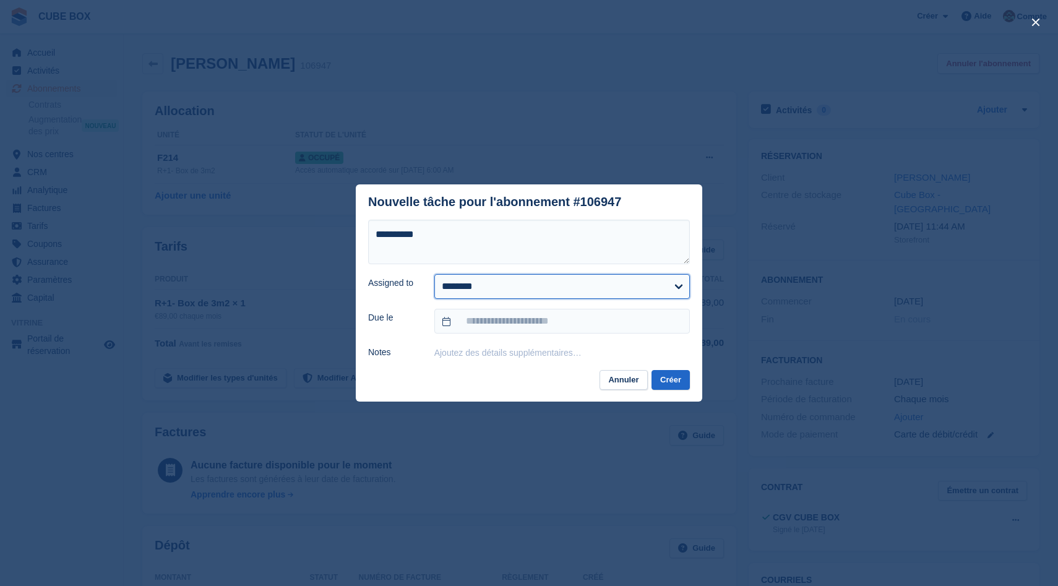 The image size is (1058, 586). What do you see at coordinates (671, 380) in the screenshot?
I see `button: Créer` at bounding box center [671, 380].